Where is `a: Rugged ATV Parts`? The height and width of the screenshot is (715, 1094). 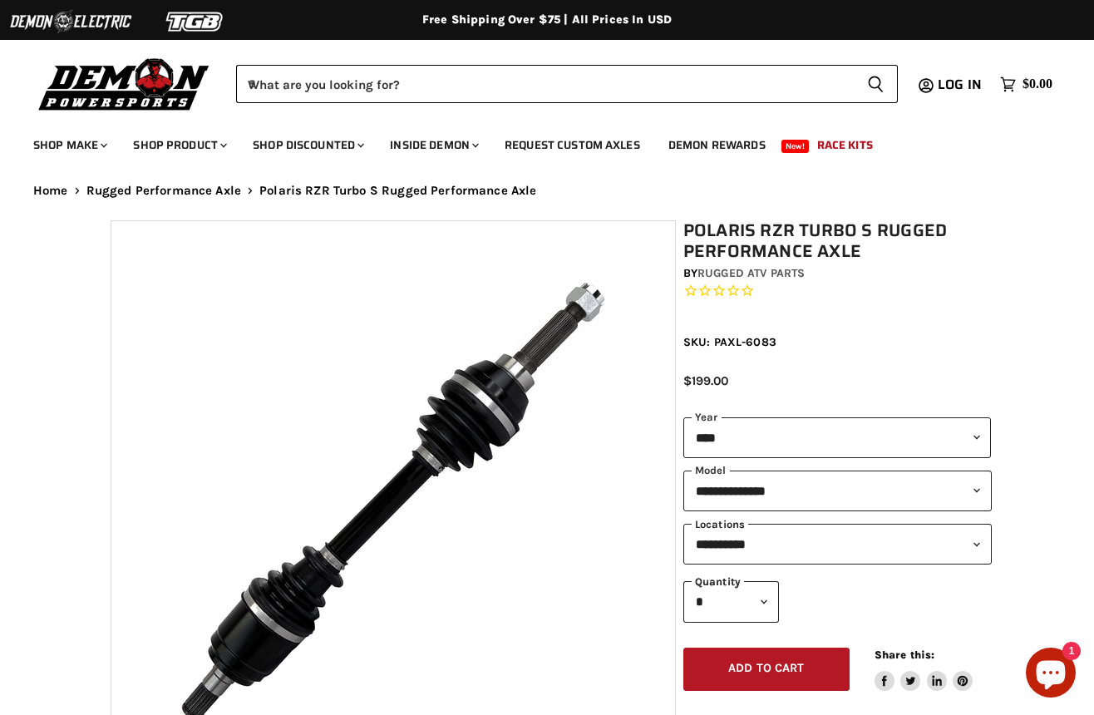
a: Rugged ATV Parts is located at coordinates (751, 273).